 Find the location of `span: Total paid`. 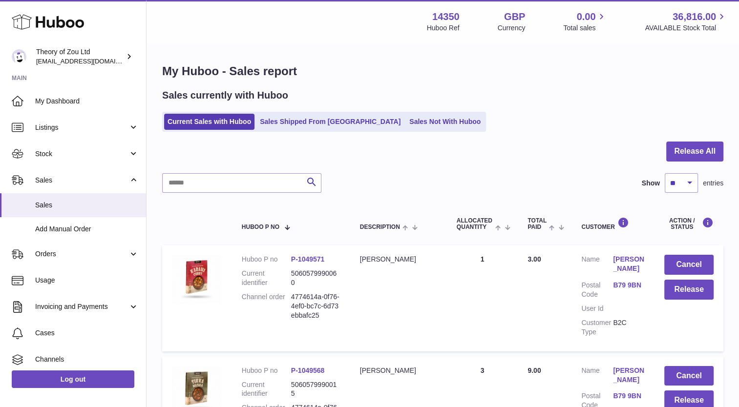

span: Total paid is located at coordinates (537, 224).